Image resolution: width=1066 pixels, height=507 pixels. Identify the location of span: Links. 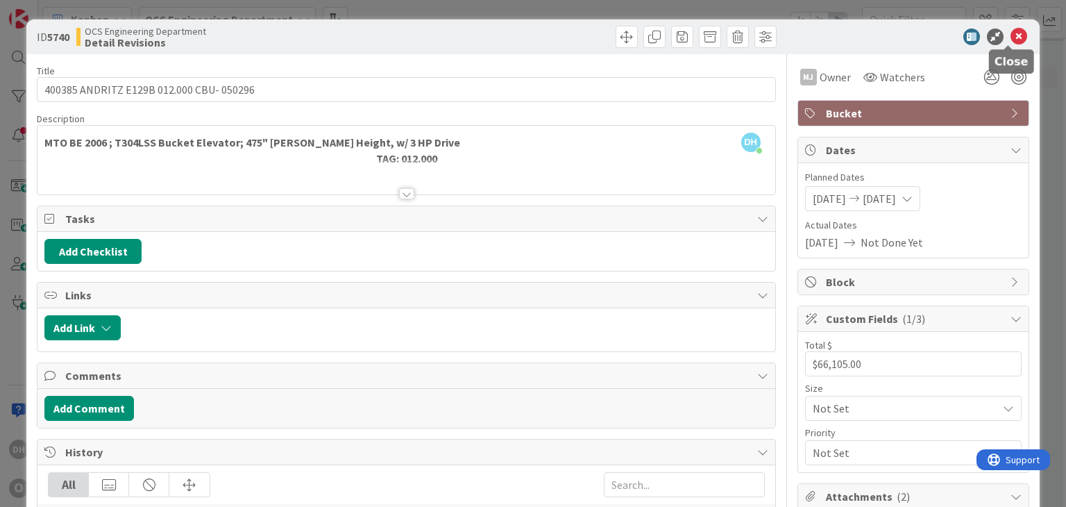
(407, 295).